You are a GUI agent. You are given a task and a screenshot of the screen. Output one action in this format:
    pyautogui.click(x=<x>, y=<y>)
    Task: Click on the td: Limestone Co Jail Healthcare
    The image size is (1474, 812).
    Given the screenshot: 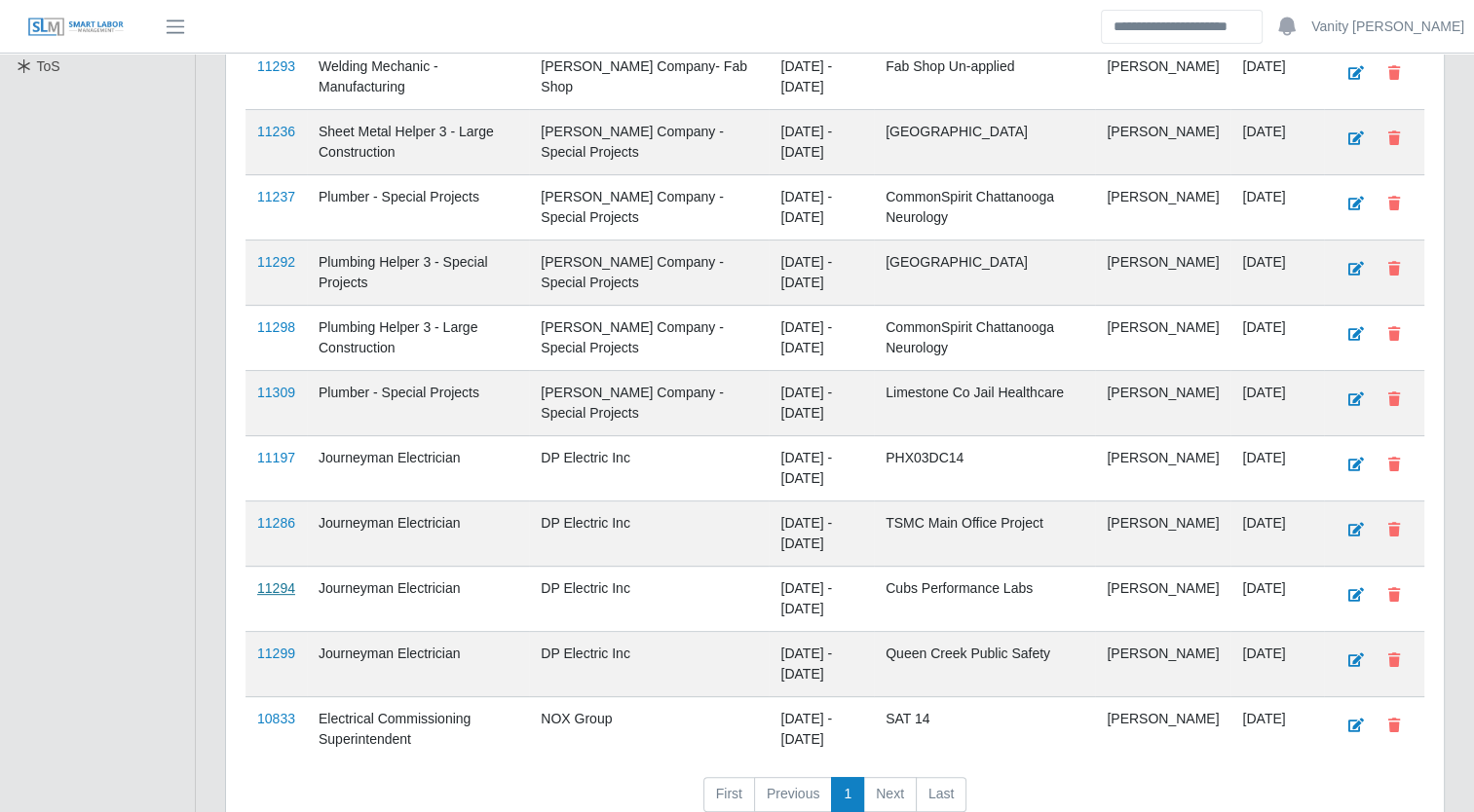 What is the action you would take?
    pyautogui.click(x=984, y=404)
    